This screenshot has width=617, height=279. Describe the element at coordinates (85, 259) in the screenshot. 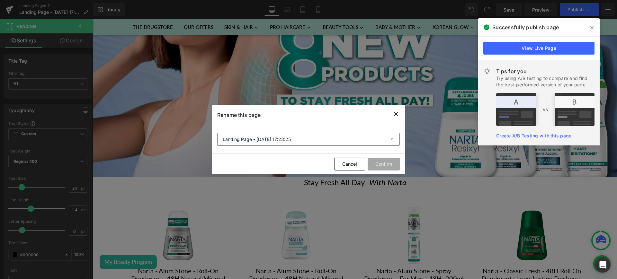

I see `a: Narta - Alum Stone - Roll-On Deodorant - 48H Natural Mineral Protection - For Men - 50ml` at that location.